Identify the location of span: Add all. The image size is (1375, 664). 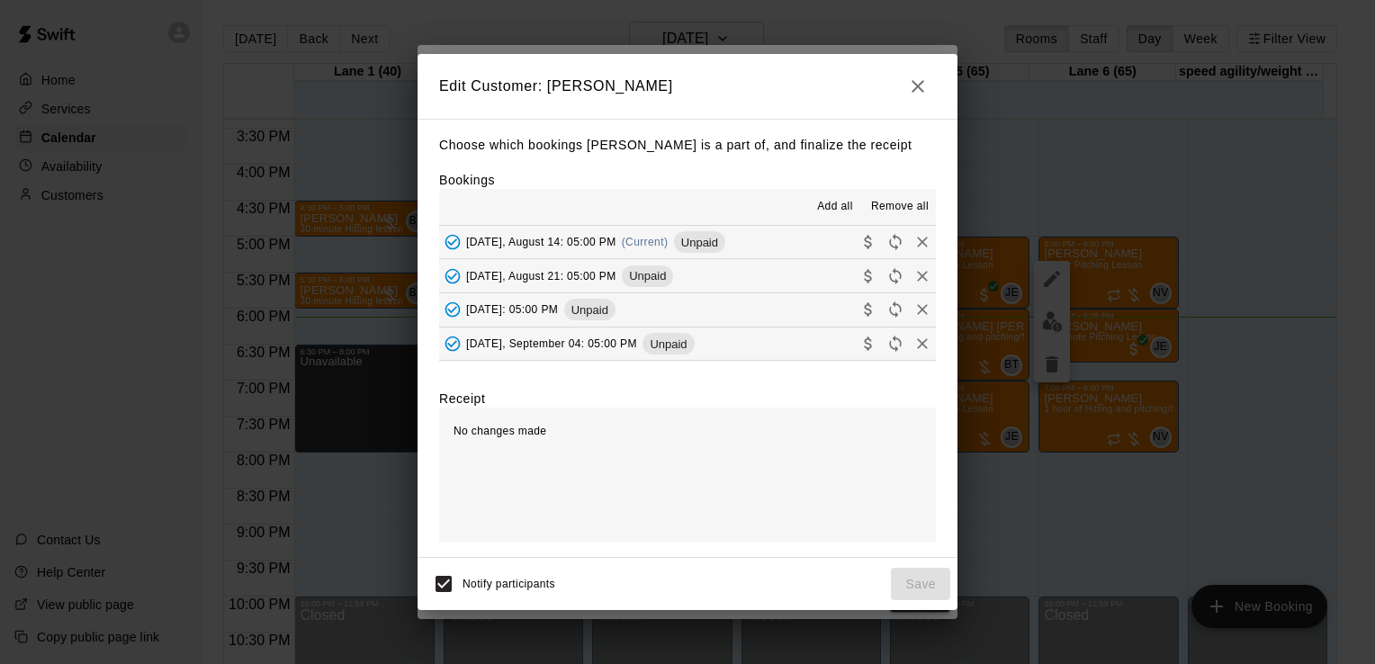
(835, 207).